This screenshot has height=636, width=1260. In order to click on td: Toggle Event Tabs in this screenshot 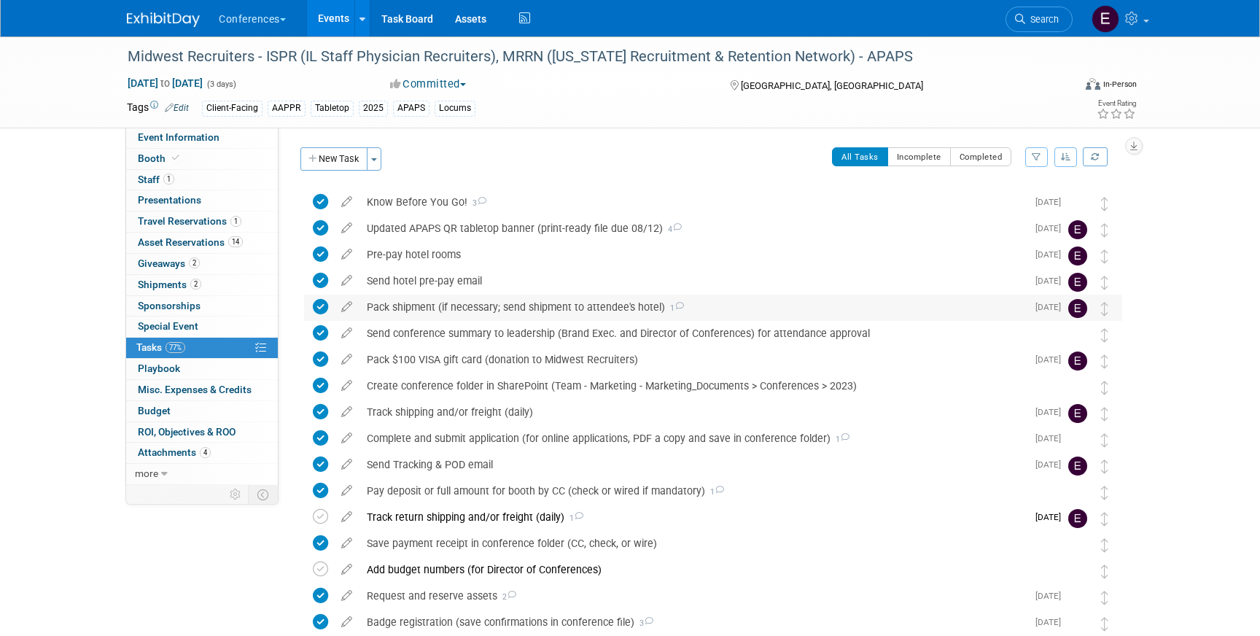, I will do `click(263, 494)`.